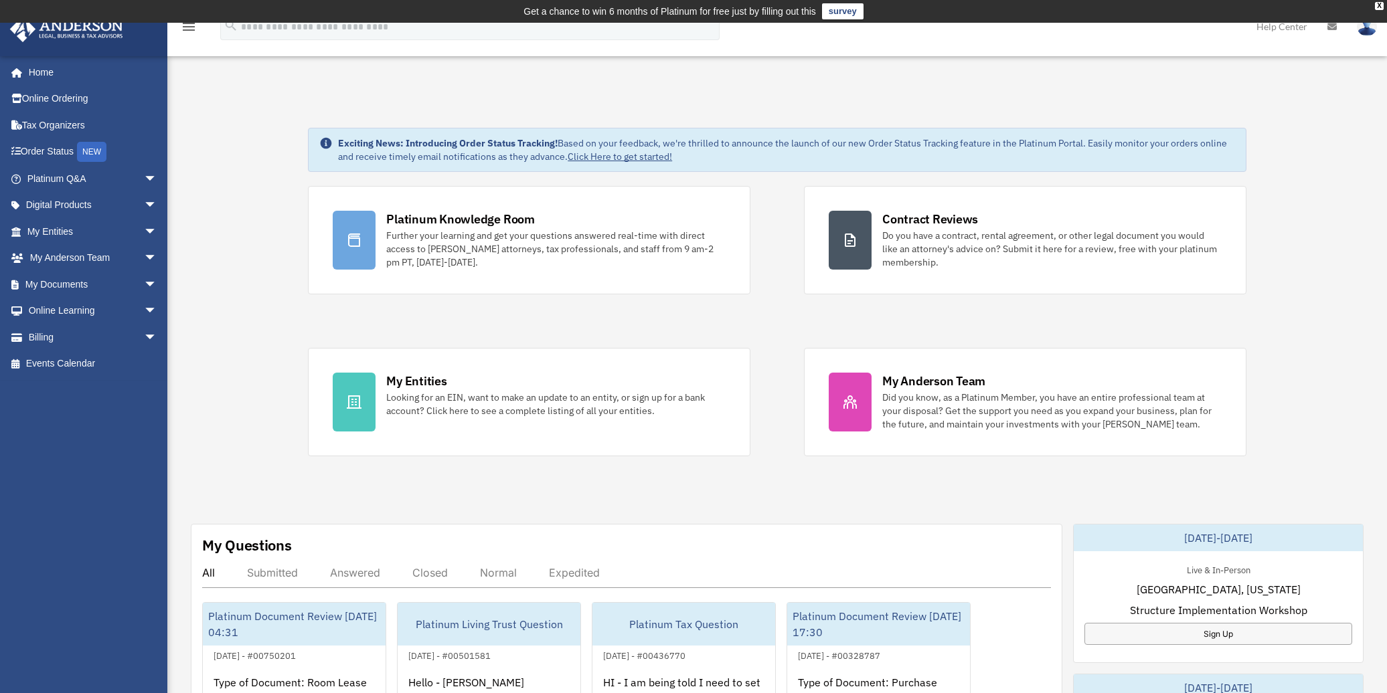 This screenshot has width=1387, height=693. I want to click on div: NEW, so click(92, 152).